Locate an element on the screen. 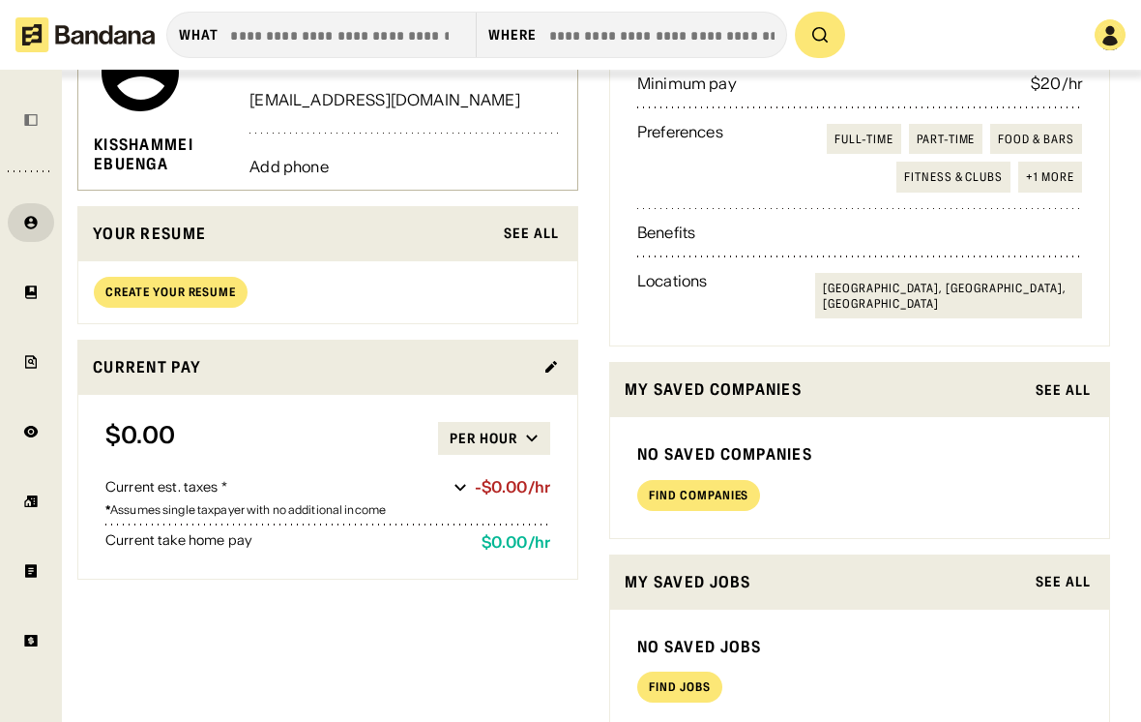  div: Food & Bars is located at coordinates (1036, 139).